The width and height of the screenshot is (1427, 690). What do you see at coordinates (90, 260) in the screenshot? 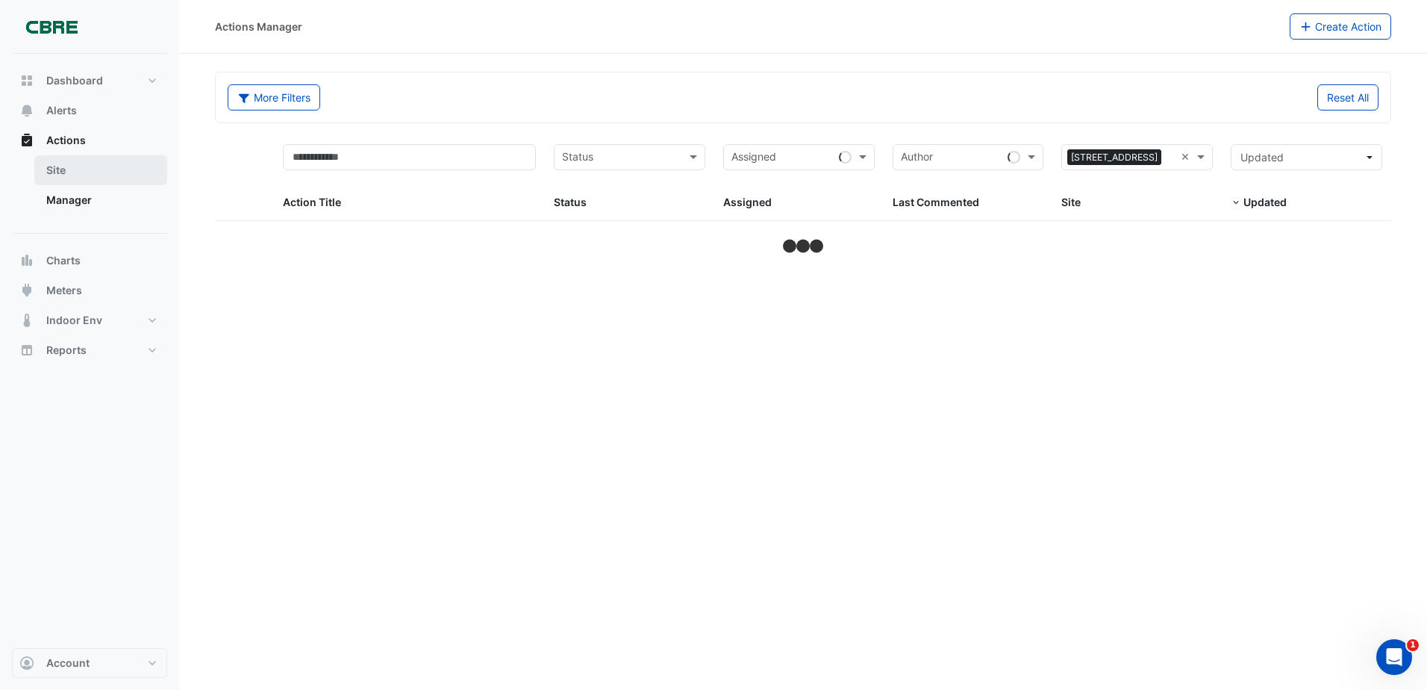
I see `button: Charts` at bounding box center [90, 260].